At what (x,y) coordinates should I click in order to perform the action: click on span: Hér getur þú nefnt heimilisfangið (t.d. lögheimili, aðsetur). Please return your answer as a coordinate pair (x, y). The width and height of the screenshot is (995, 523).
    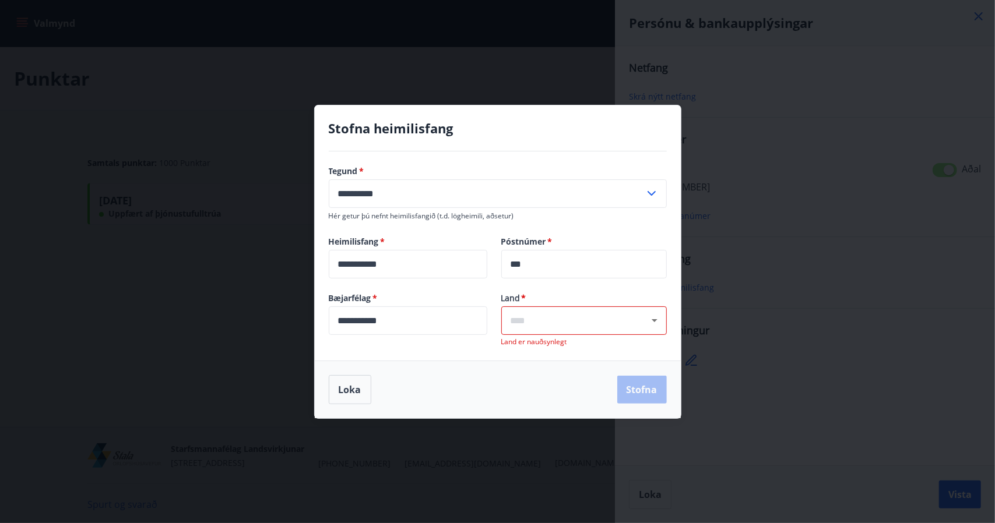
    Looking at the image, I should click on (421, 216).